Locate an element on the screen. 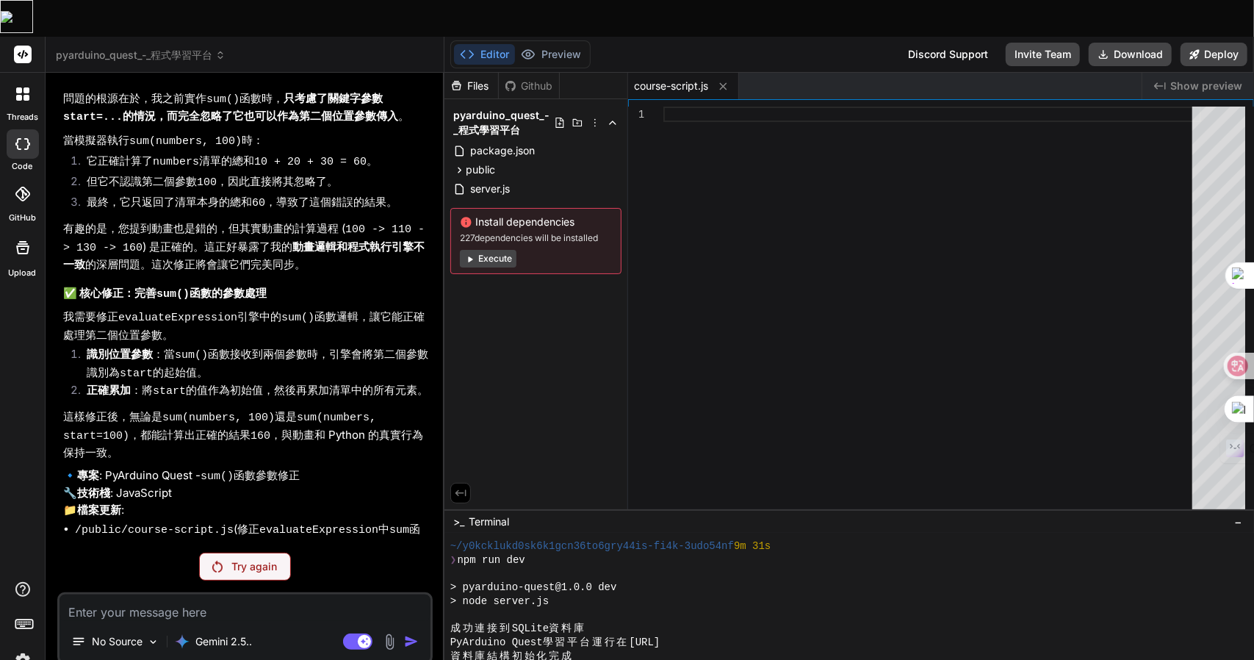  div: 1 is located at coordinates (636, 114).